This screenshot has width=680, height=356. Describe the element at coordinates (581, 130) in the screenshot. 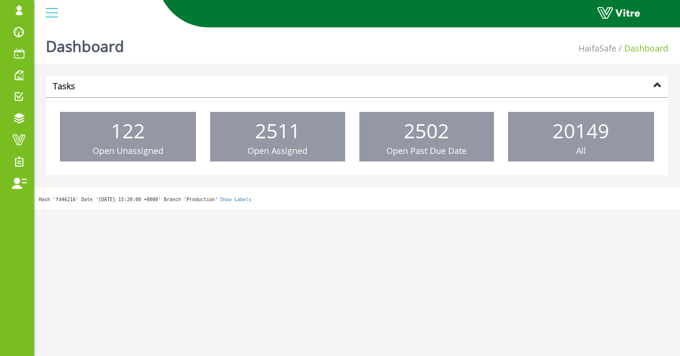

I see `span: 20149` at that location.